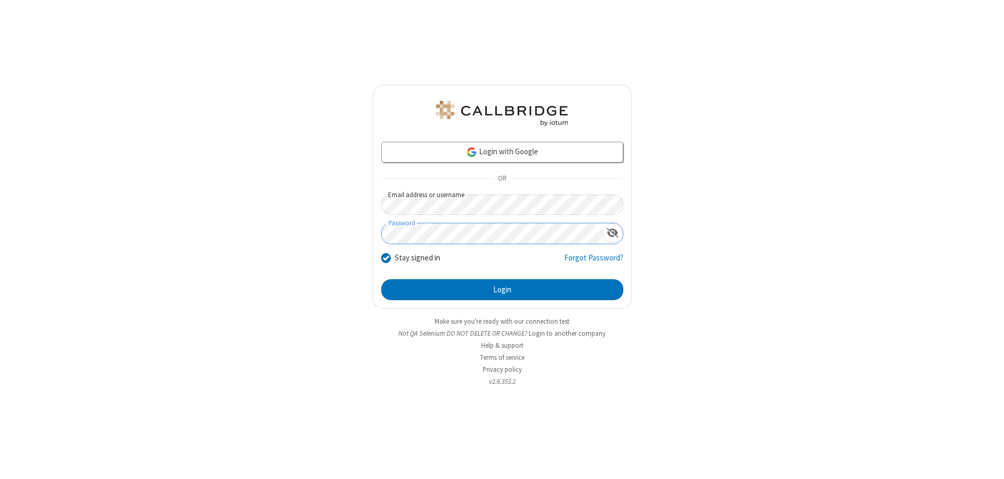 The width and height of the screenshot is (1004, 479). I want to click on a: Help & support, so click(502, 345).